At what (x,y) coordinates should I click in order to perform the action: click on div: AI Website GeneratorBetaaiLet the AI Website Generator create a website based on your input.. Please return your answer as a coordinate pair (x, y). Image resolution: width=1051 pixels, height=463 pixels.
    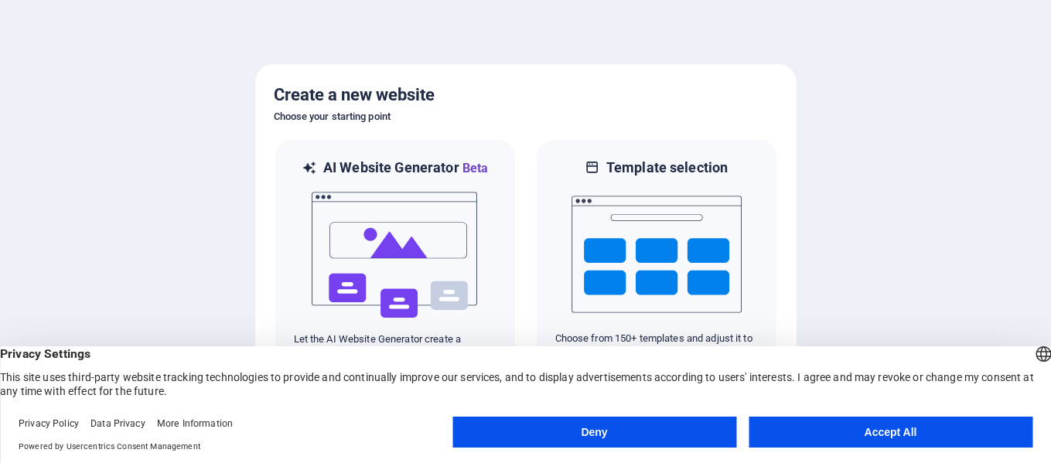
    Looking at the image, I should click on (395, 259).